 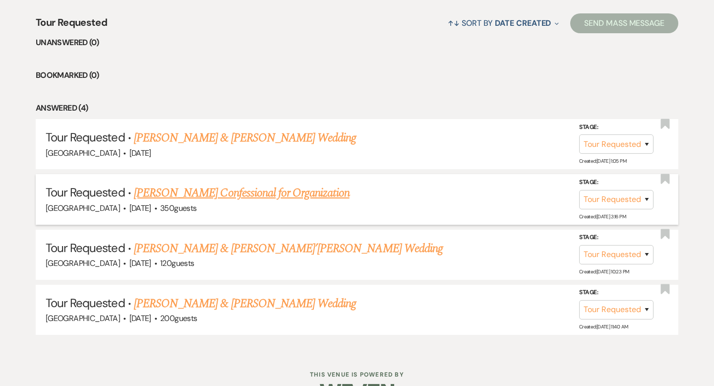 What do you see at coordinates (522, 23) in the screenshot?
I see `span: Date Created` at bounding box center [522, 23].